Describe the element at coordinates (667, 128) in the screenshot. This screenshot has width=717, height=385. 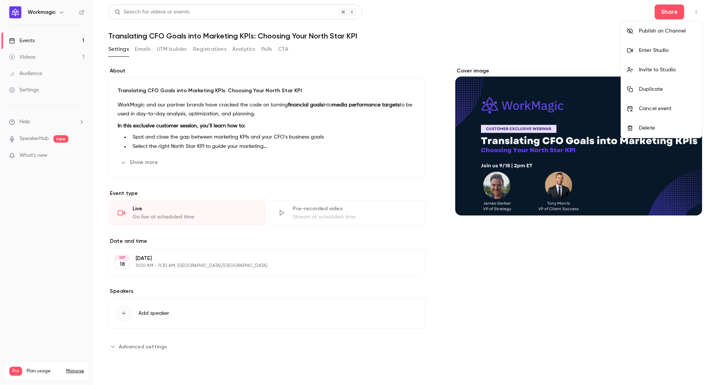
I see `div: Delete` at that location.